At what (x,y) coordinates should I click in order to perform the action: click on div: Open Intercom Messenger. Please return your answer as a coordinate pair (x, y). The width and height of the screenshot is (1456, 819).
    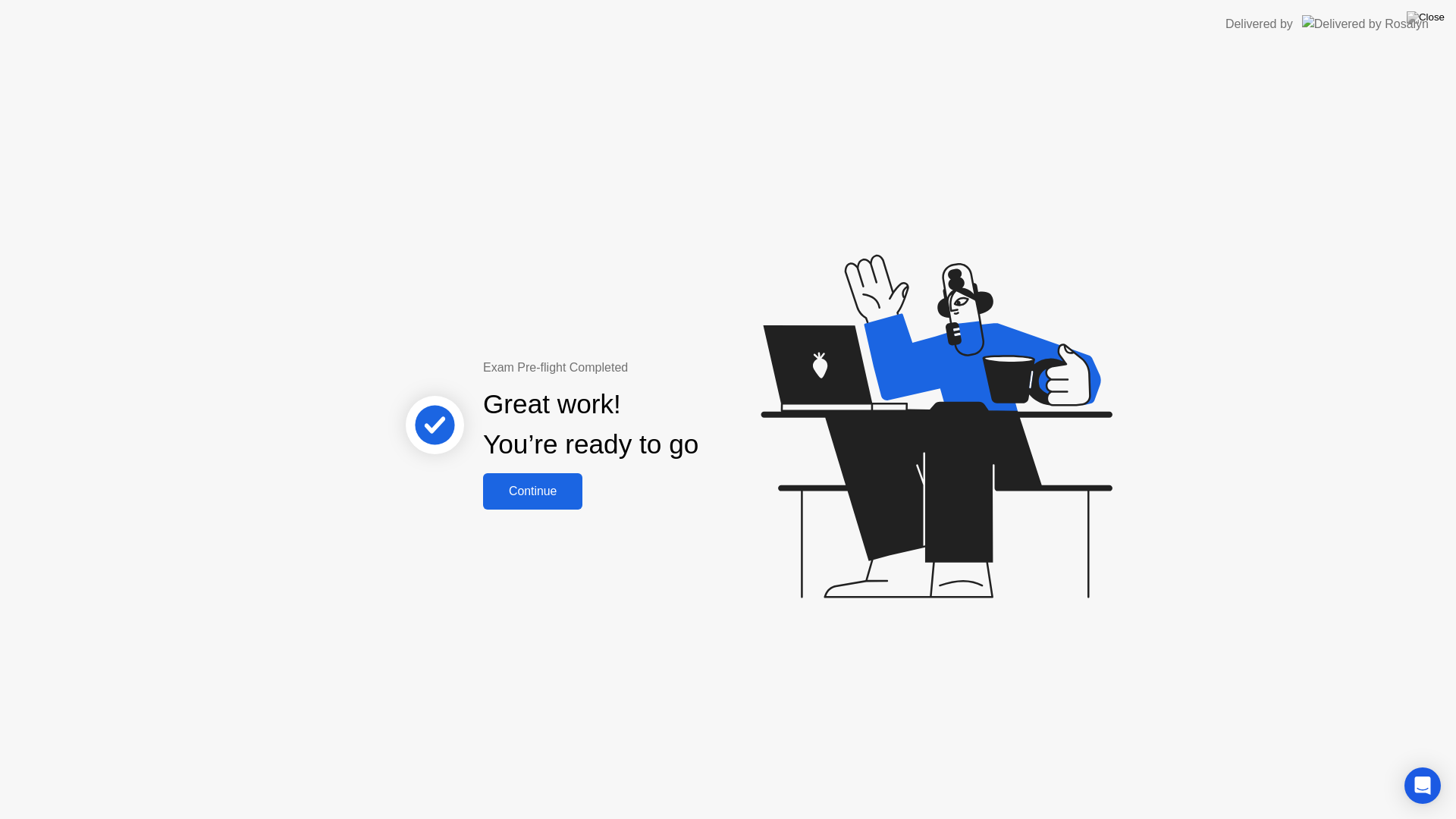
    Looking at the image, I should click on (1423, 785).